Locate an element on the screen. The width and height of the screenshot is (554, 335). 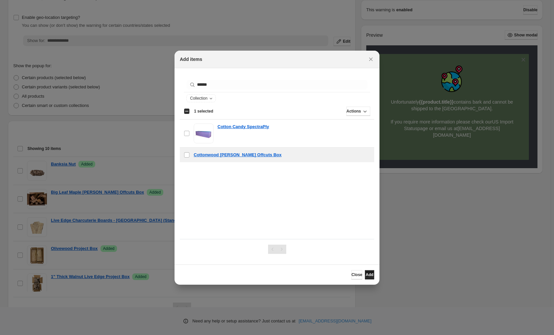
h2: Add items is located at coordinates (191, 59).